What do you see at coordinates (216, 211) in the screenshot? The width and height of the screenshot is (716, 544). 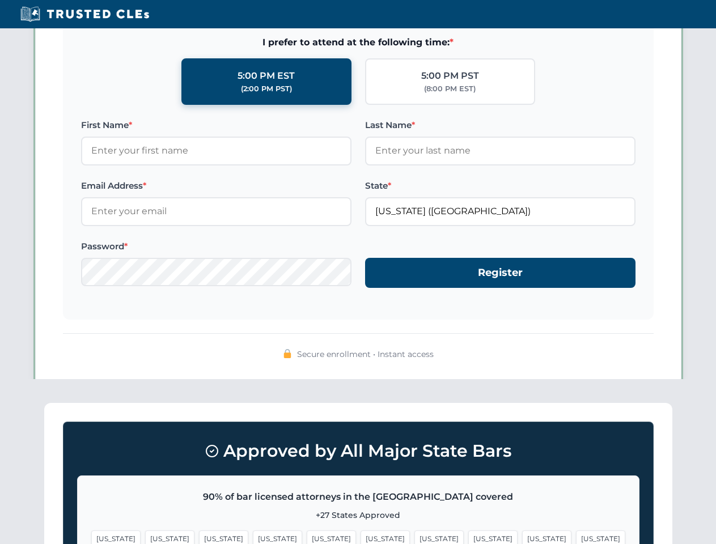 I see `input: Enter your email` at bounding box center [216, 211].